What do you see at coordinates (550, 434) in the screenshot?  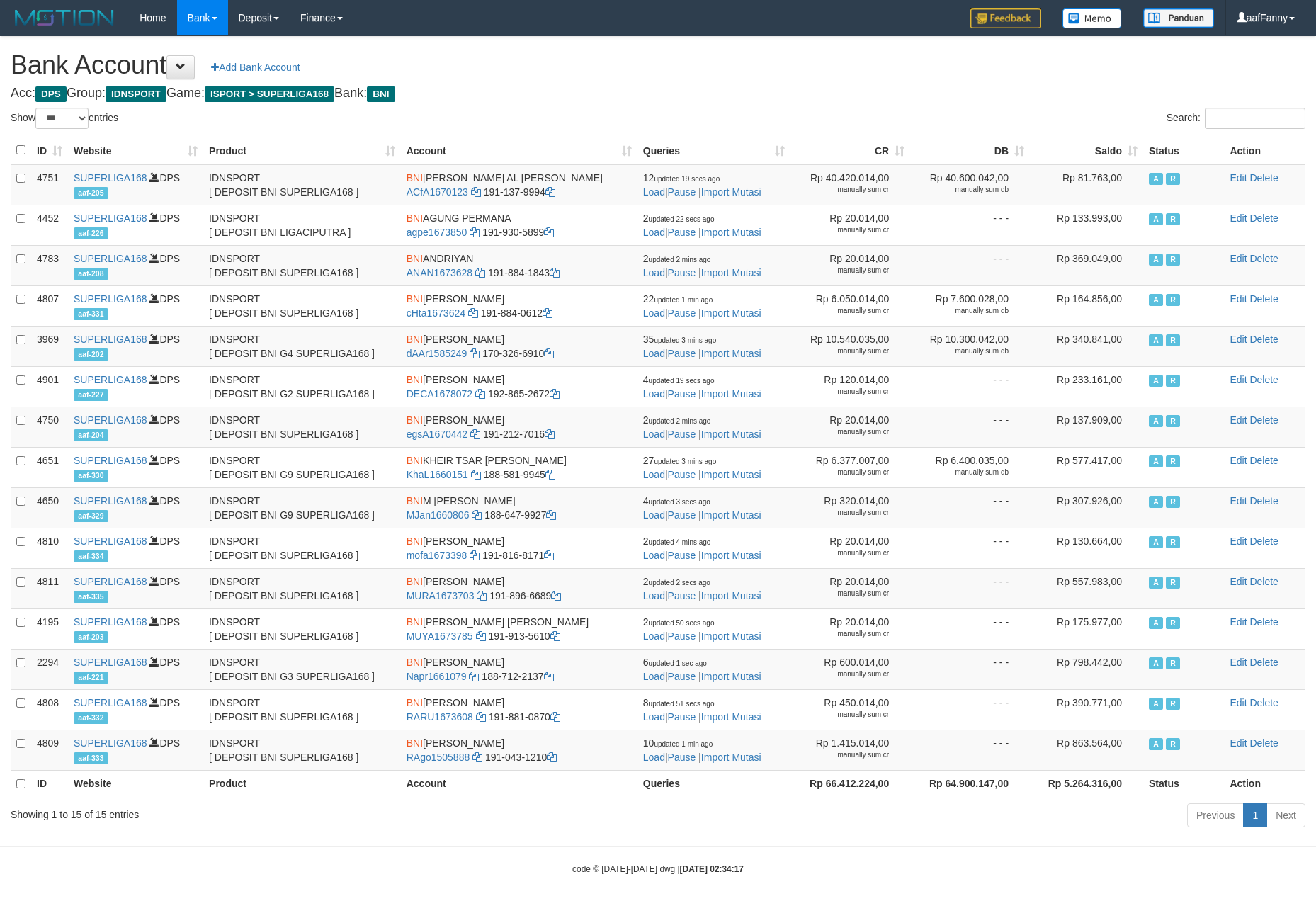 I see `a: Copy 1912127016 to clipboard` at bounding box center [550, 434].